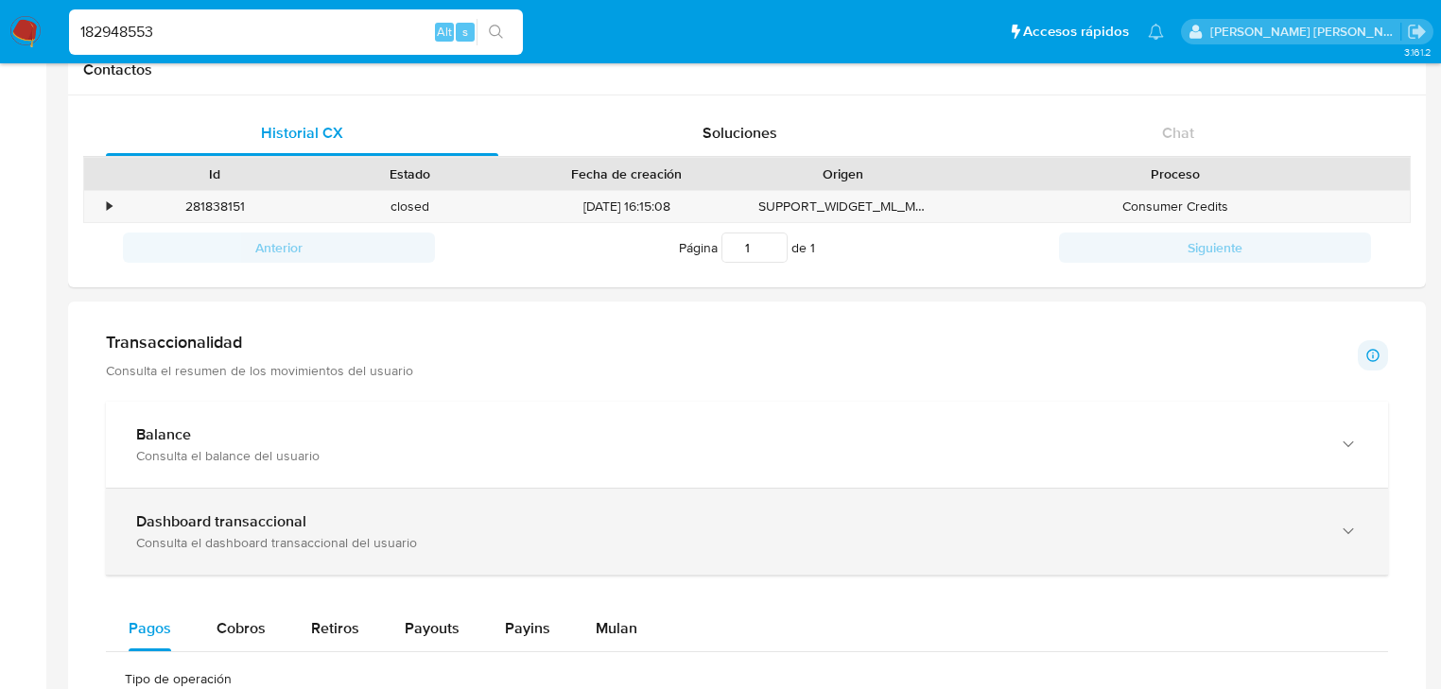  Describe the element at coordinates (1417, 52) in the screenshot. I see `span: 3.161.2` at that location.